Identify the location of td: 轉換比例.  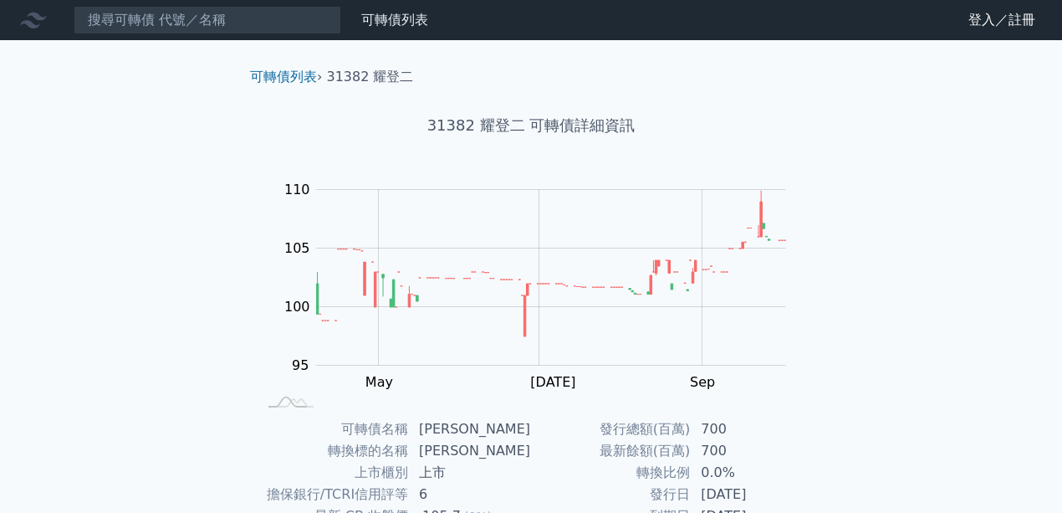
(611, 473).